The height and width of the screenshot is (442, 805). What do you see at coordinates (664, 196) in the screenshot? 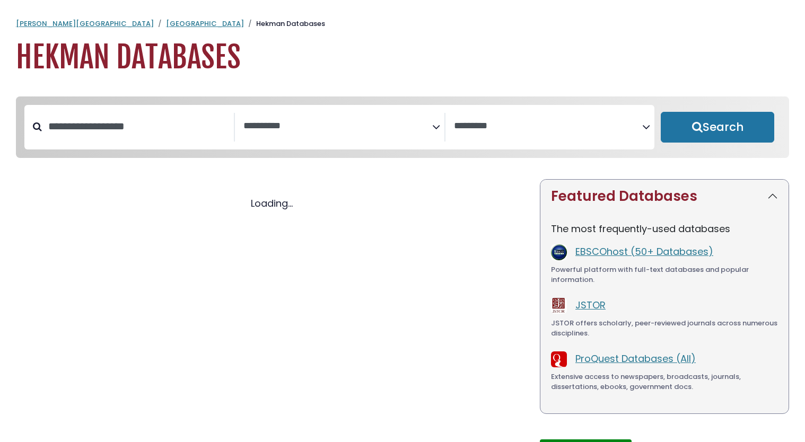
I see `button: Featured Databases` at bounding box center [664, 196].